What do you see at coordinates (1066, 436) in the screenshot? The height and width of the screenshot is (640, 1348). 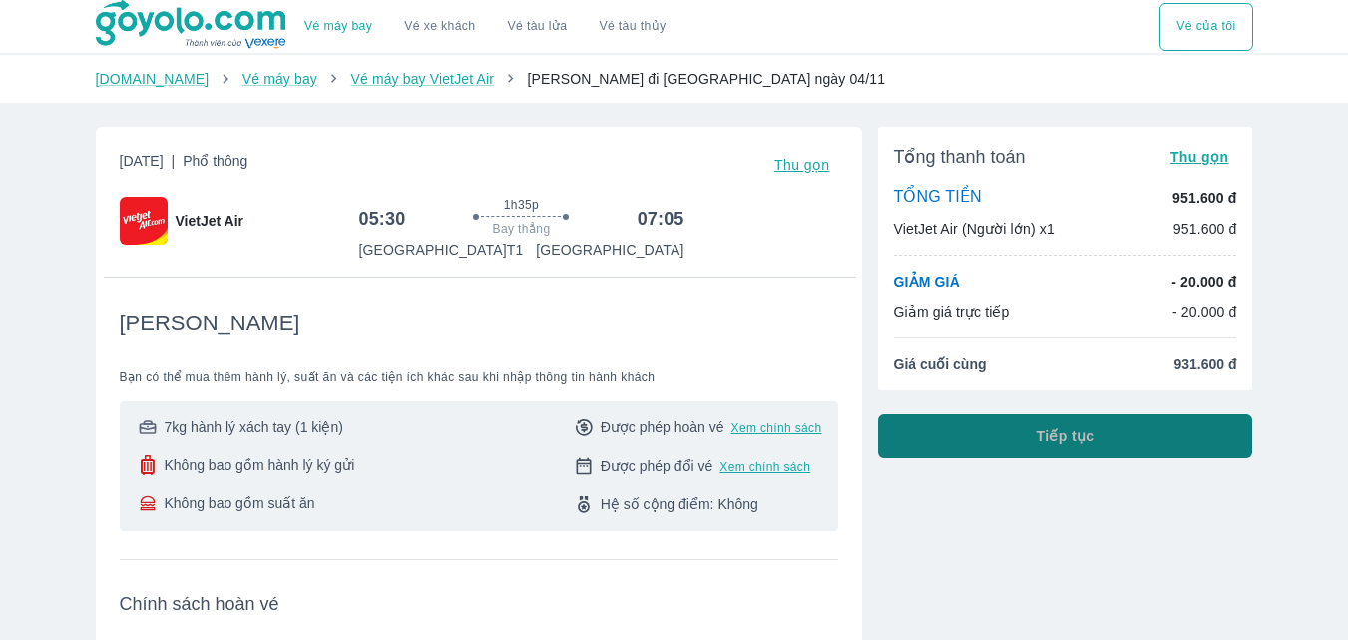 I see `span: Tiếp tục` at bounding box center [1066, 436].